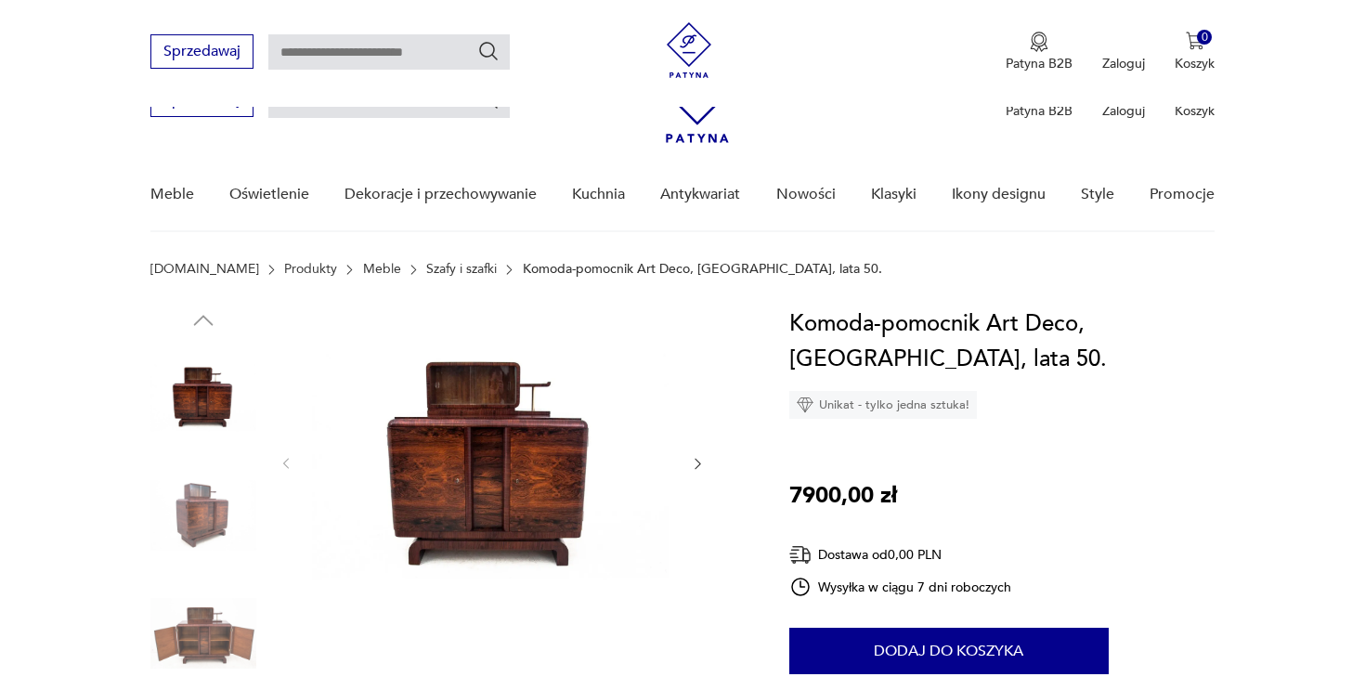 This screenshot has height=690, width=1365. I want to click on button: Dodaj do koszyka, so click(949, 651).